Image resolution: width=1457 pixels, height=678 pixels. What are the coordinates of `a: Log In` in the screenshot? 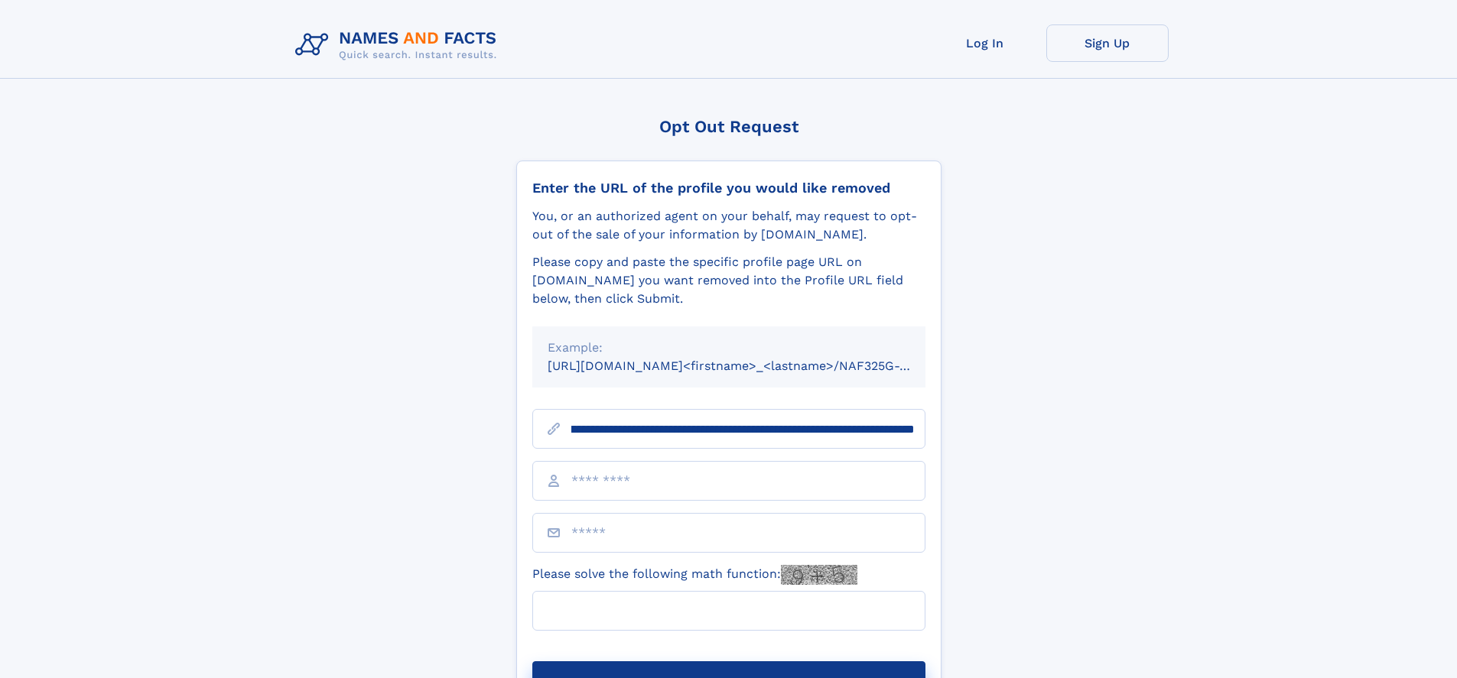 It's located at (985, 43).